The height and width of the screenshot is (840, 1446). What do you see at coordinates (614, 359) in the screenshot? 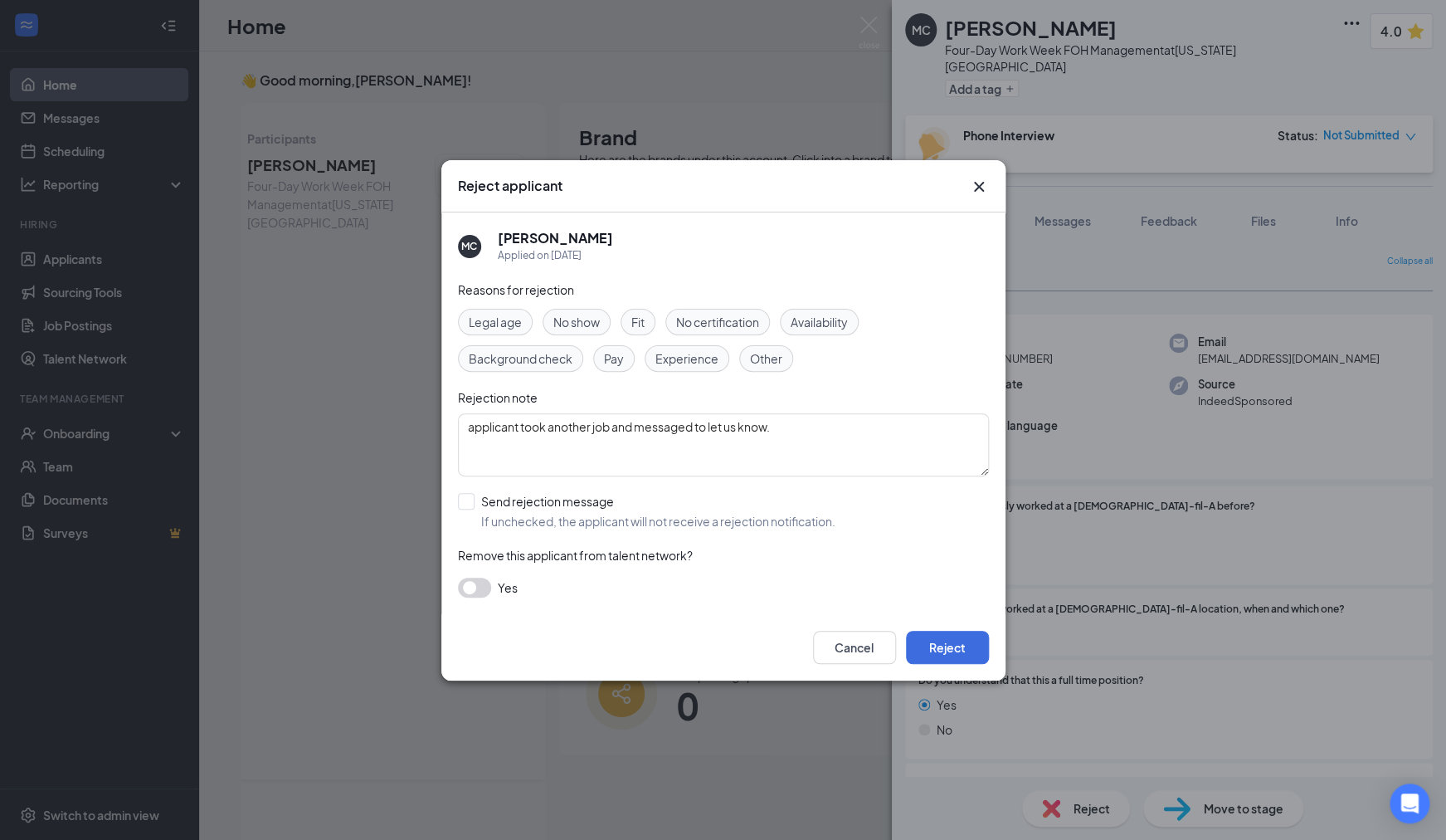
I see `span: Pay` at bounding box center [614, 359].